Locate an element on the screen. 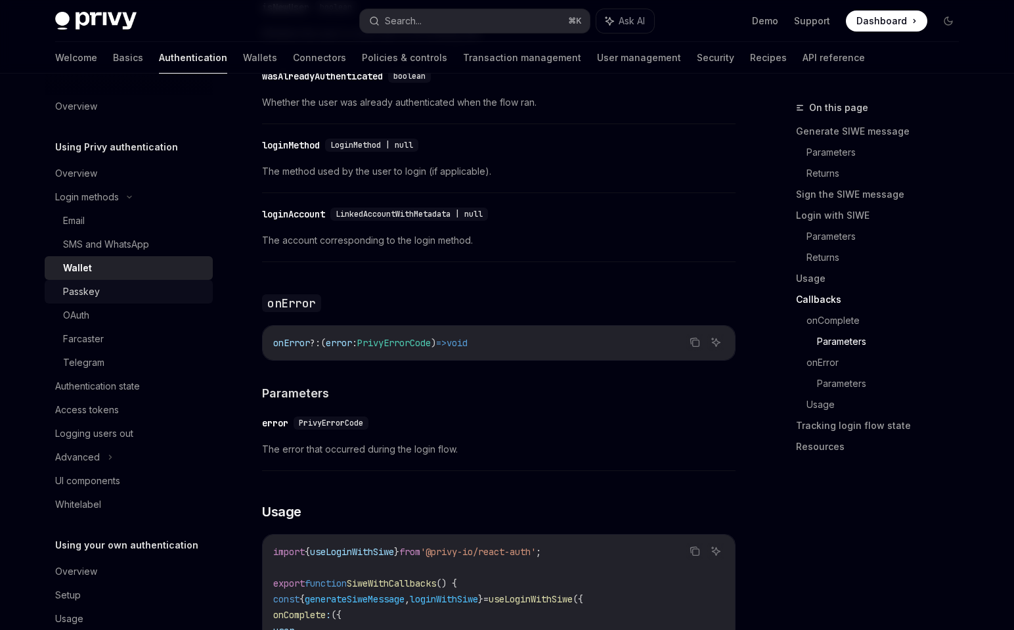 The height and width of the screenshot is (630, 1014). a: Security is located at coordinates (715, 58).